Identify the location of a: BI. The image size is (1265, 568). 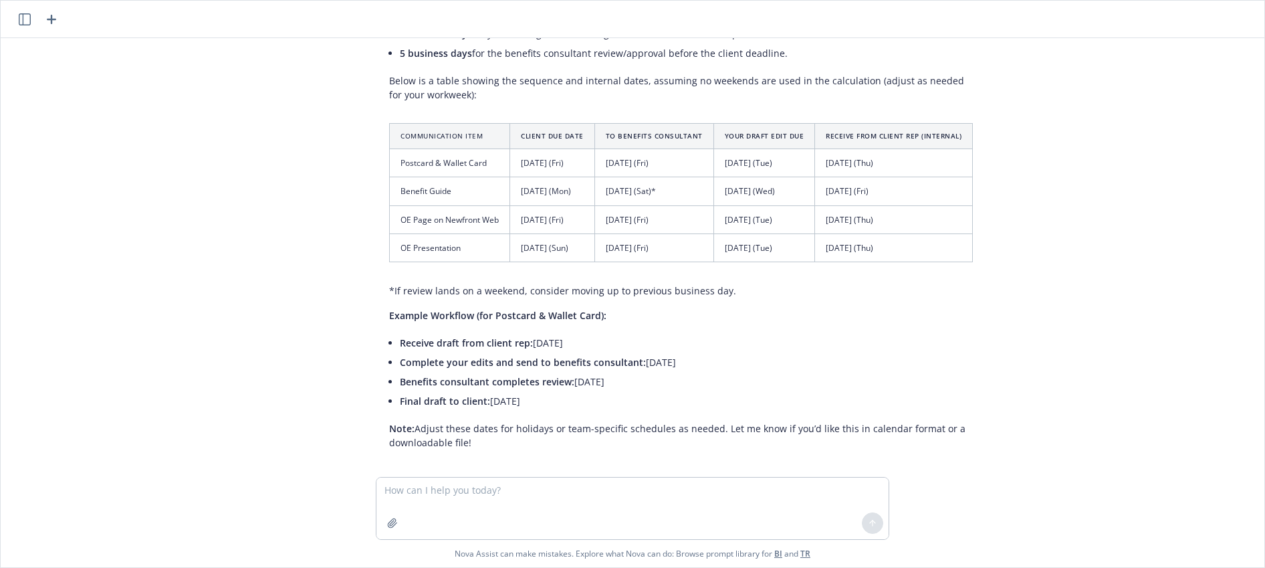
(778, 553).